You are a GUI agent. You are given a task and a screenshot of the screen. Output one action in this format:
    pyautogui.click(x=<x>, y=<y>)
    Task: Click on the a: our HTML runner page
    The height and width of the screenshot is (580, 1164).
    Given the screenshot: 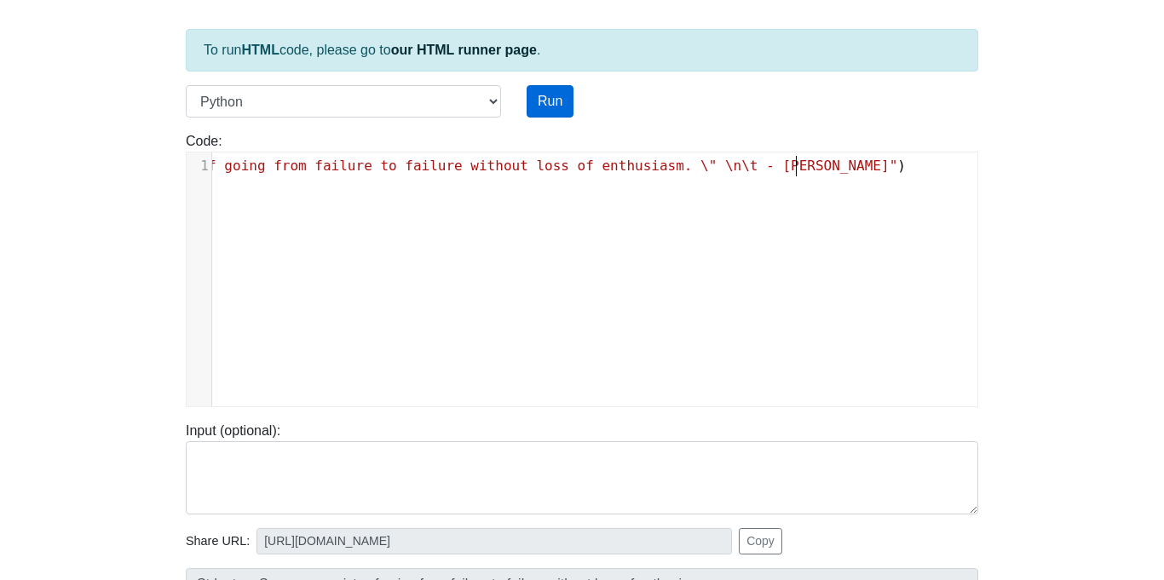 What is the action you would take?
    pyautogui.click(x=463, y=49)
    